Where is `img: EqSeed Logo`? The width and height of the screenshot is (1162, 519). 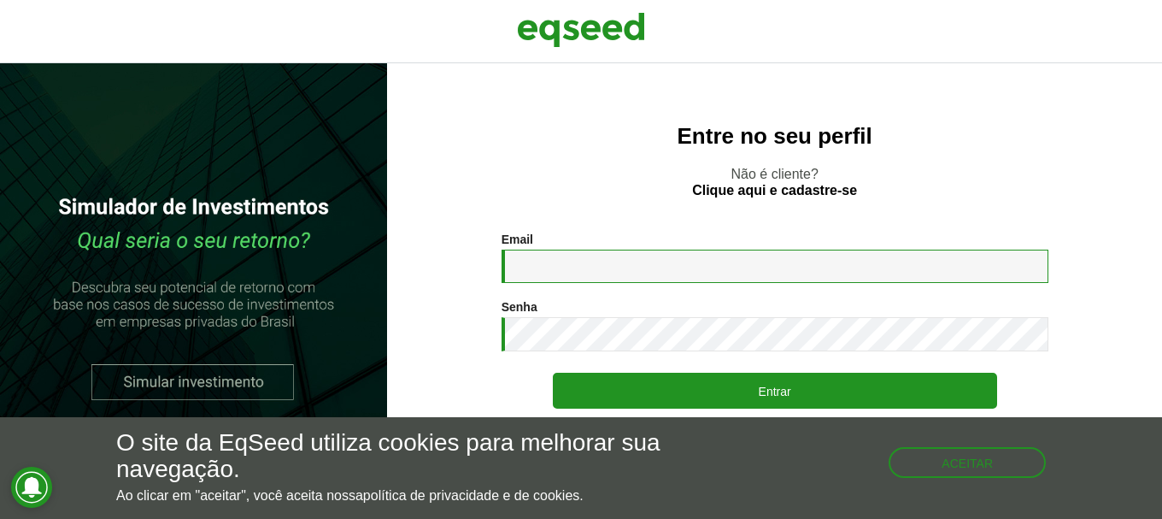 img: EqSeed Logo is located at coordinates (581, 30).